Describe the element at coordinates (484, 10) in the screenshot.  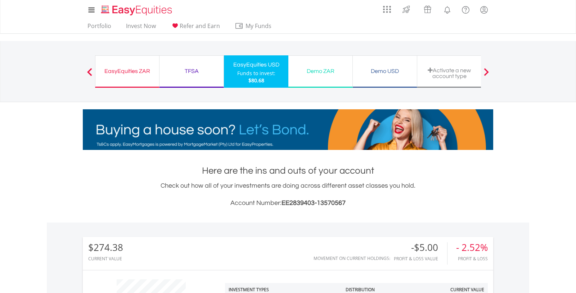
I see `a: My Profile` at that location.